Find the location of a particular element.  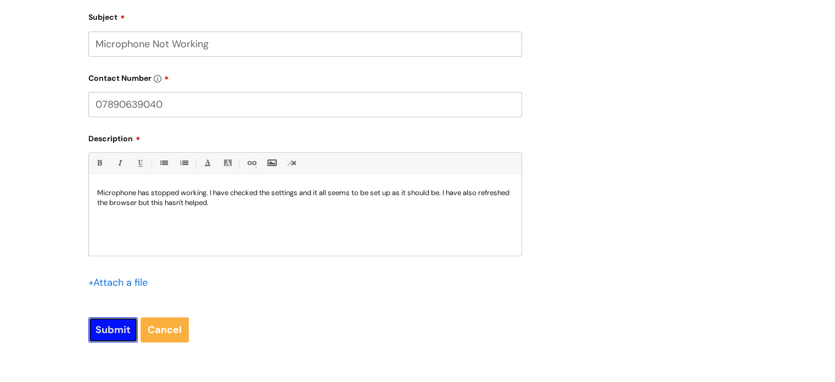

a: Cancel is located at coordinates (165, 330).